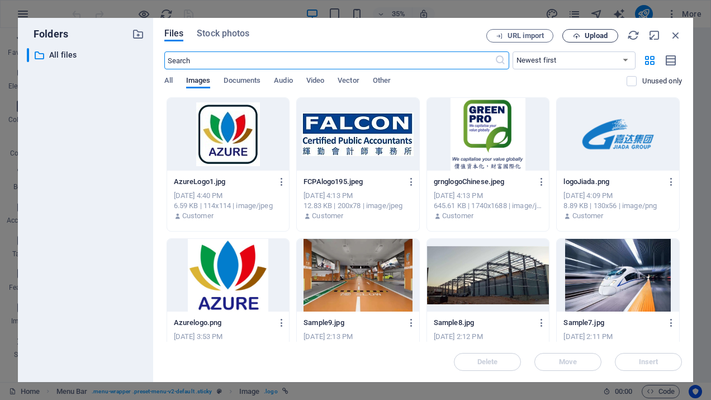  What do you see at coordinates (353, 322) in the screenshot?
I see `p: Sample9.jpg` at bounding box center [353, 322].